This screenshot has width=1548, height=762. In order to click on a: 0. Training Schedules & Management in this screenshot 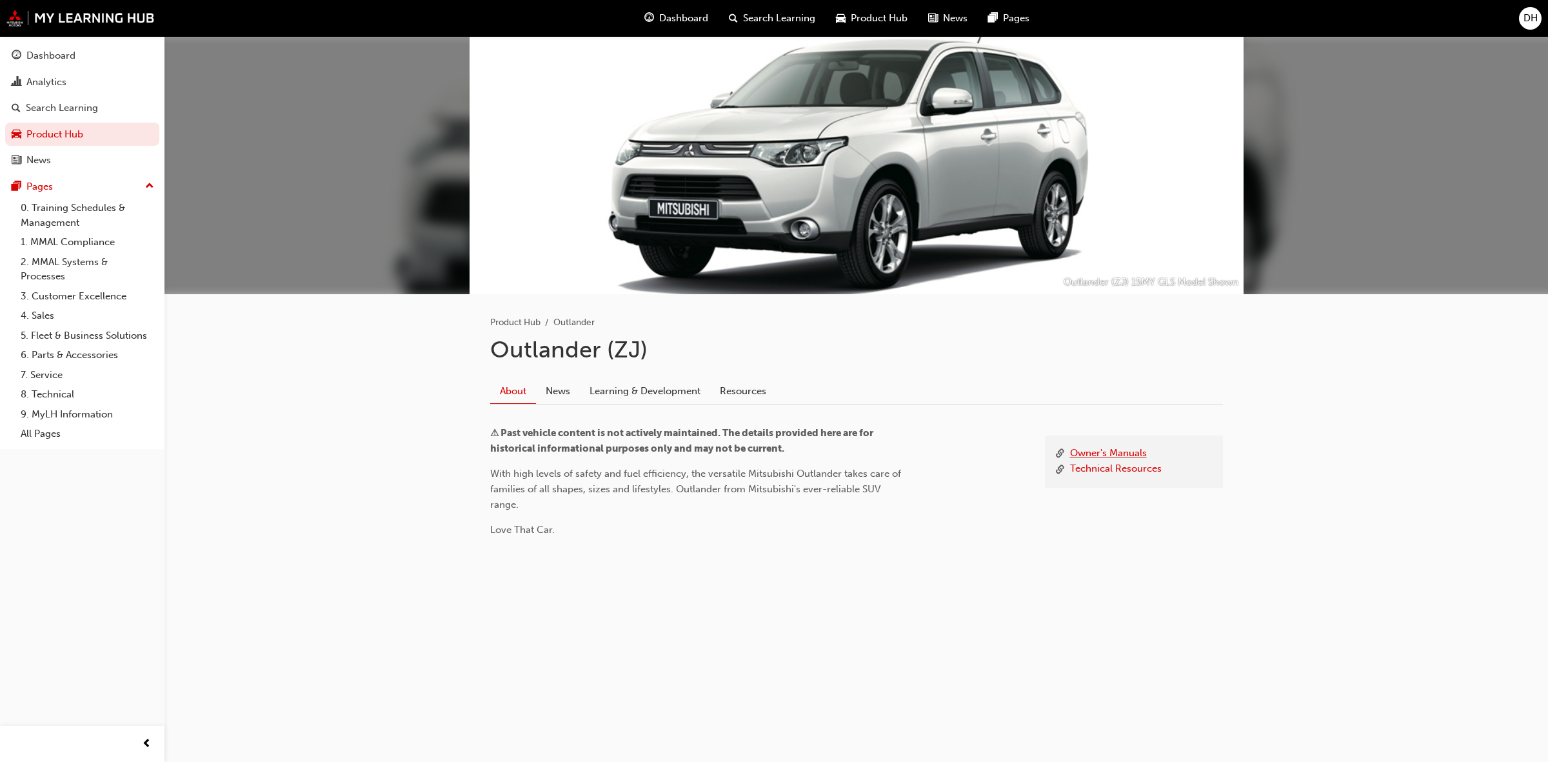, I will do `click(87, 215)`.